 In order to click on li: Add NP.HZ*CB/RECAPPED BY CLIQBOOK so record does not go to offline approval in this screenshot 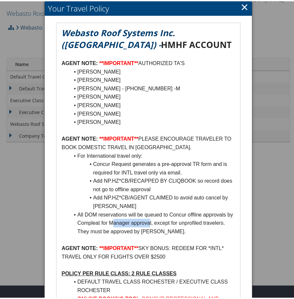, I will do `click(152, 184)`.